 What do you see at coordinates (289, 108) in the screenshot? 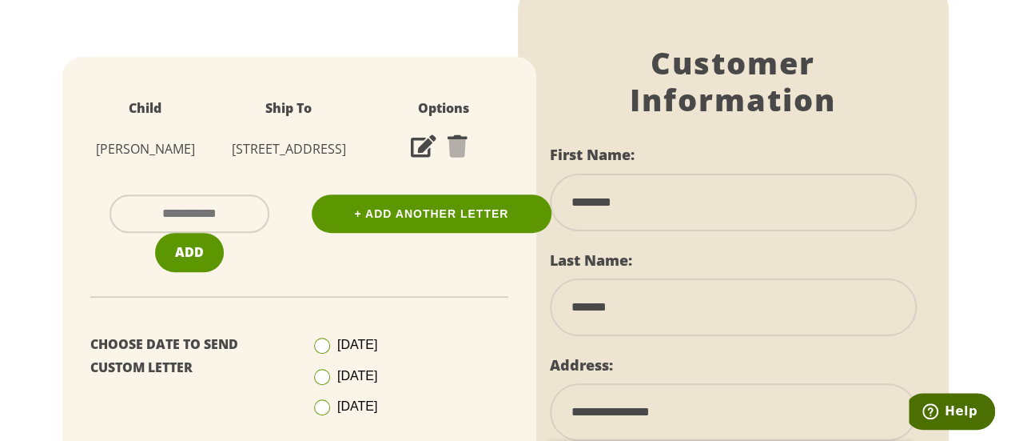
I see `th: Ship To` at bounding box center [289, 108].